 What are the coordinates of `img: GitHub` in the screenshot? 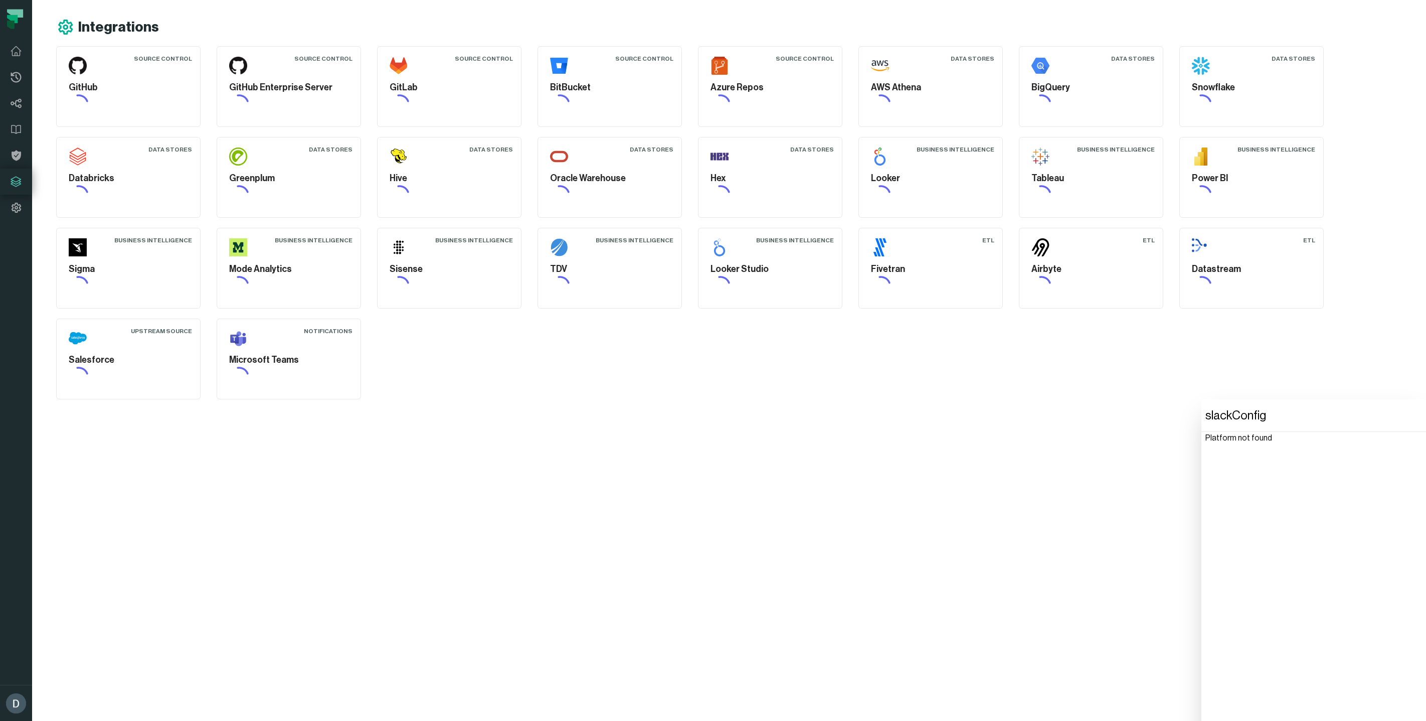 It's located at (78, 66).